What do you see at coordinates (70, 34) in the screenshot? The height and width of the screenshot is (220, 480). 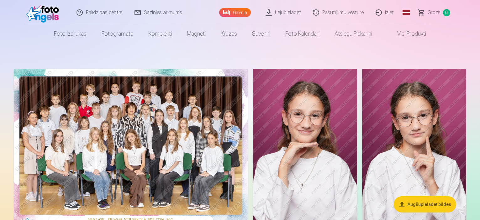 I see `a: Foto izdrukas` at bounding box center [70, 34].